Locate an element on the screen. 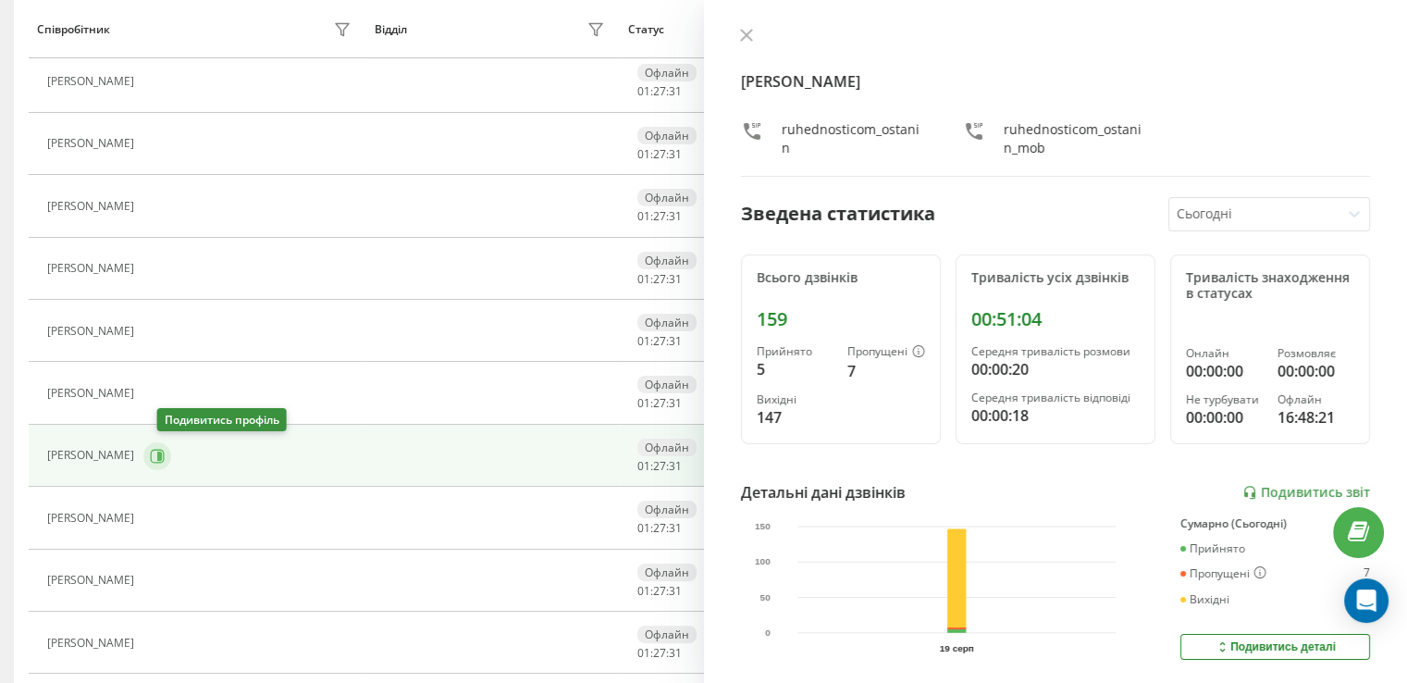 Image resolution: width=1407 pixels, height=683 pixels. div: Середня тривалість розмови is located at coordinates (1055, 351).